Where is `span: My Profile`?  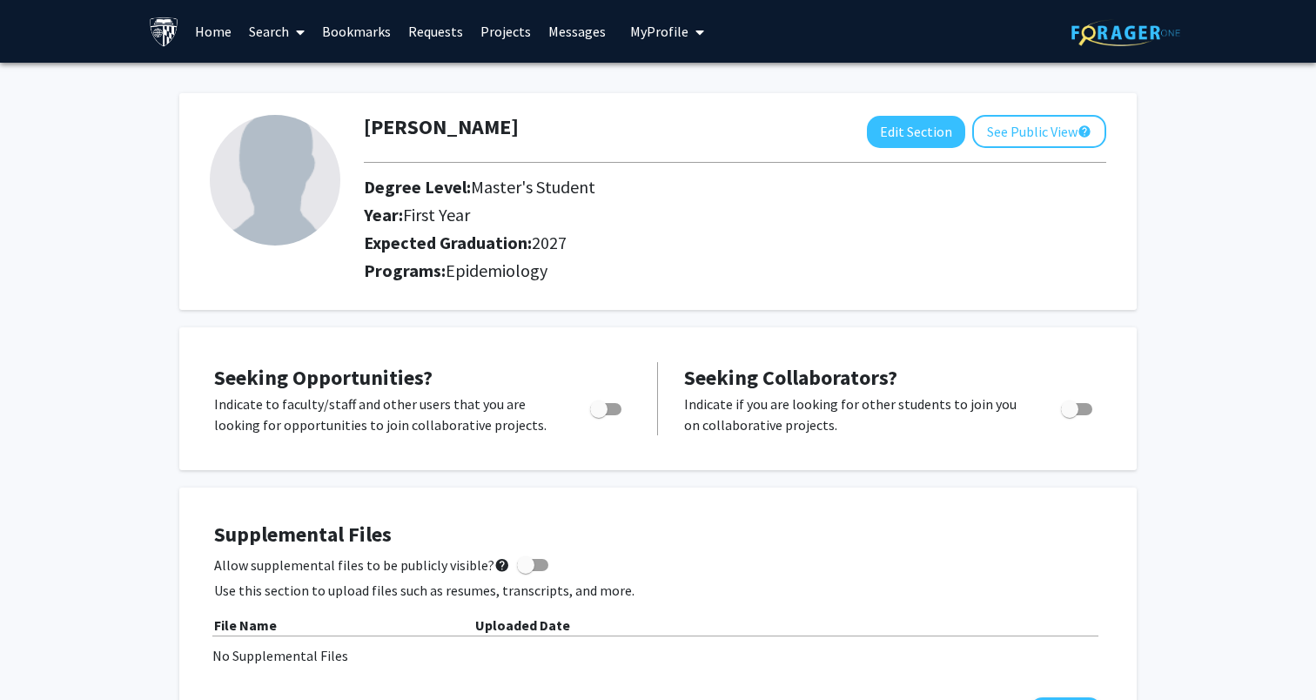
span: My Profile is located at coordinates (659, 31).